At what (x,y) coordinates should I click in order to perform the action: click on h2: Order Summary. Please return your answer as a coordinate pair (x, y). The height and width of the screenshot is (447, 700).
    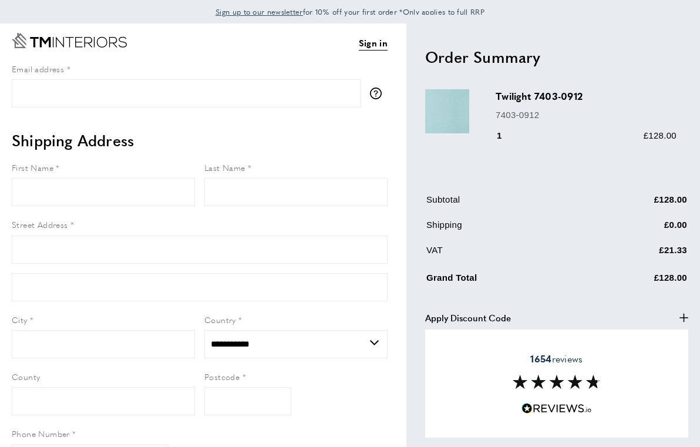
    Looking at the image, I should click on (557, 57).